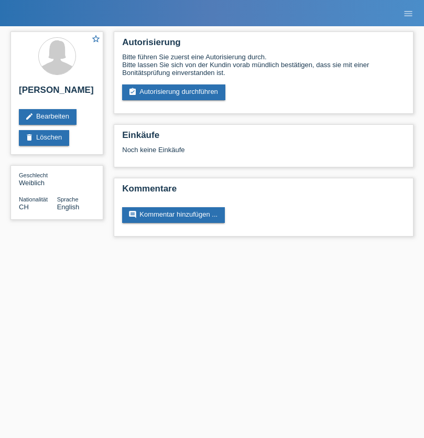 The image size is (424, 438). Describe the element at coordinates (408, 14) in the screenshot. I see `i: menu` at that location.